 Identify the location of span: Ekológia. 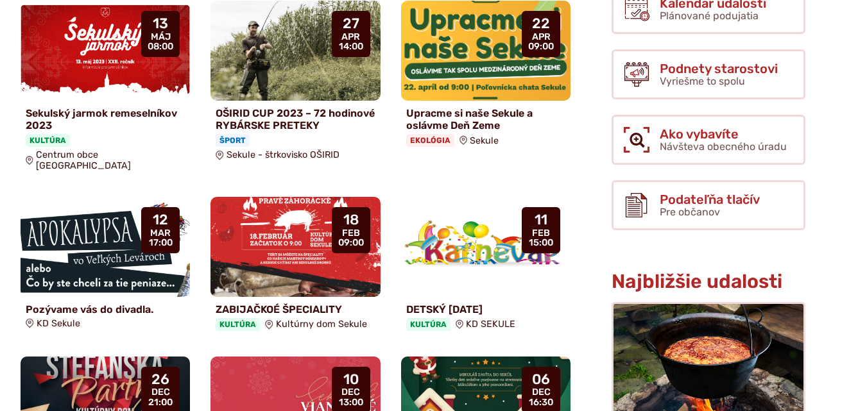
(430, 141).